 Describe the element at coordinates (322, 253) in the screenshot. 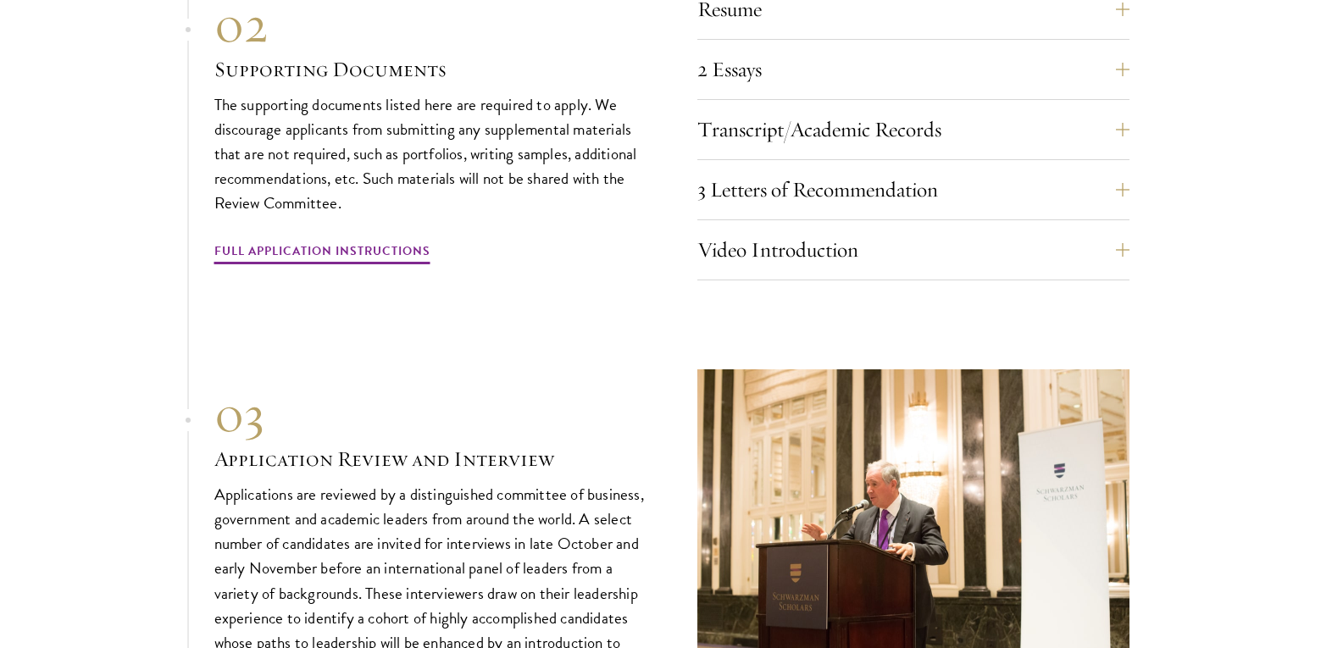

I see `a: Full Application Instructions` at that location.